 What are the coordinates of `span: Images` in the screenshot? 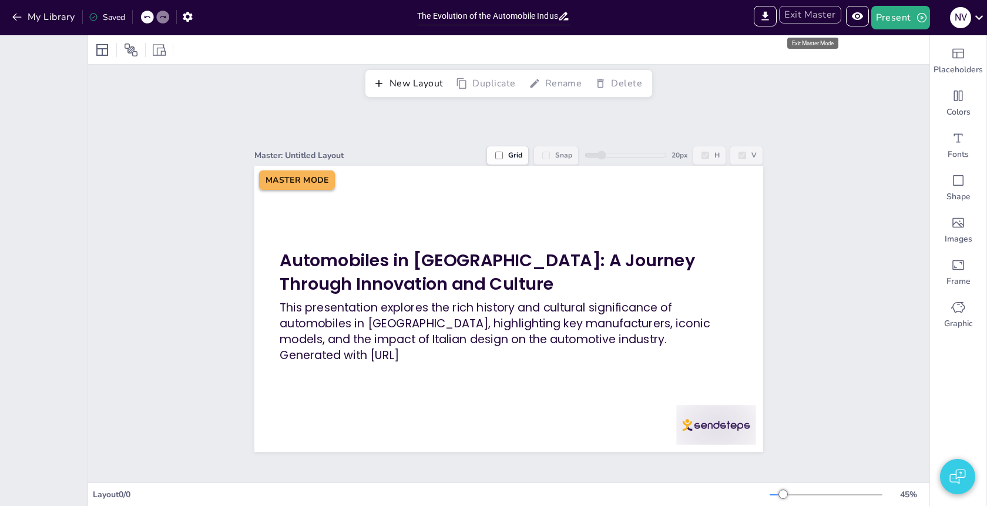 It's located at (958, 239).